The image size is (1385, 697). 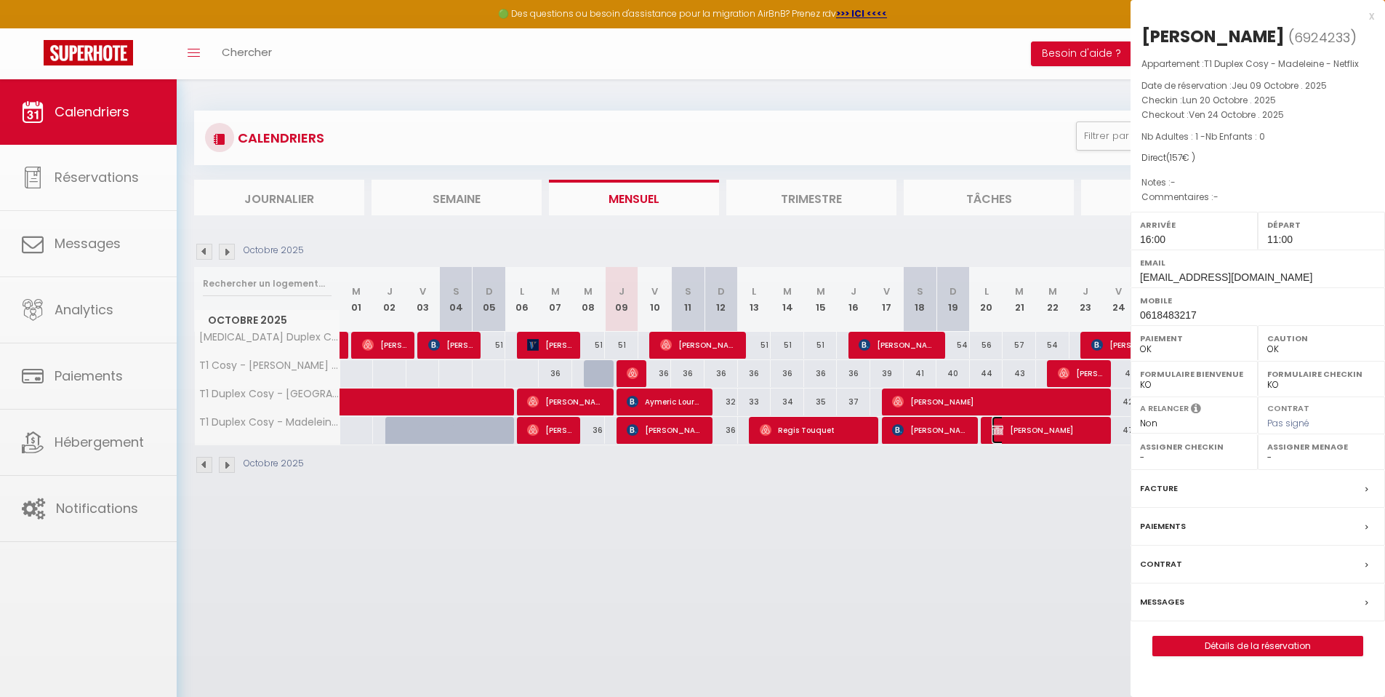 What do you see at coordinates (1204, 136) in the screenshot?
I see `span: Nb Adultes : 1 -` at bounding box center [1204, 136].